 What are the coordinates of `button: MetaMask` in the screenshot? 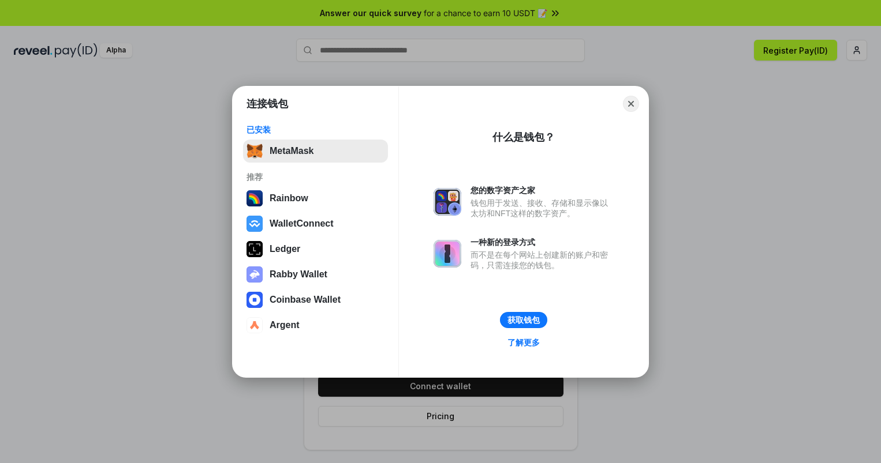 It's located at (315, 151).